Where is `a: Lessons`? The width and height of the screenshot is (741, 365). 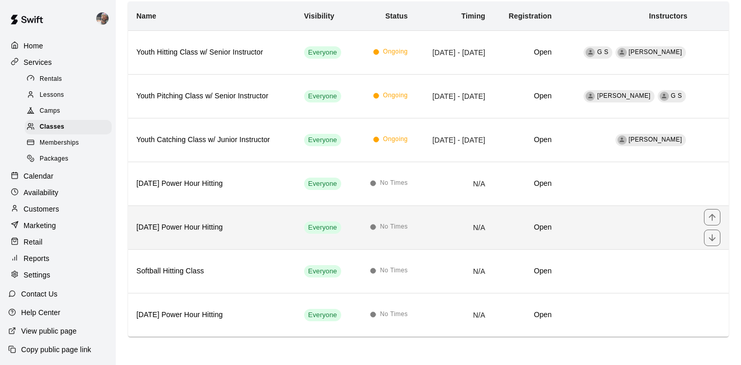 a: Lessons is located at coordinates (70, 95).